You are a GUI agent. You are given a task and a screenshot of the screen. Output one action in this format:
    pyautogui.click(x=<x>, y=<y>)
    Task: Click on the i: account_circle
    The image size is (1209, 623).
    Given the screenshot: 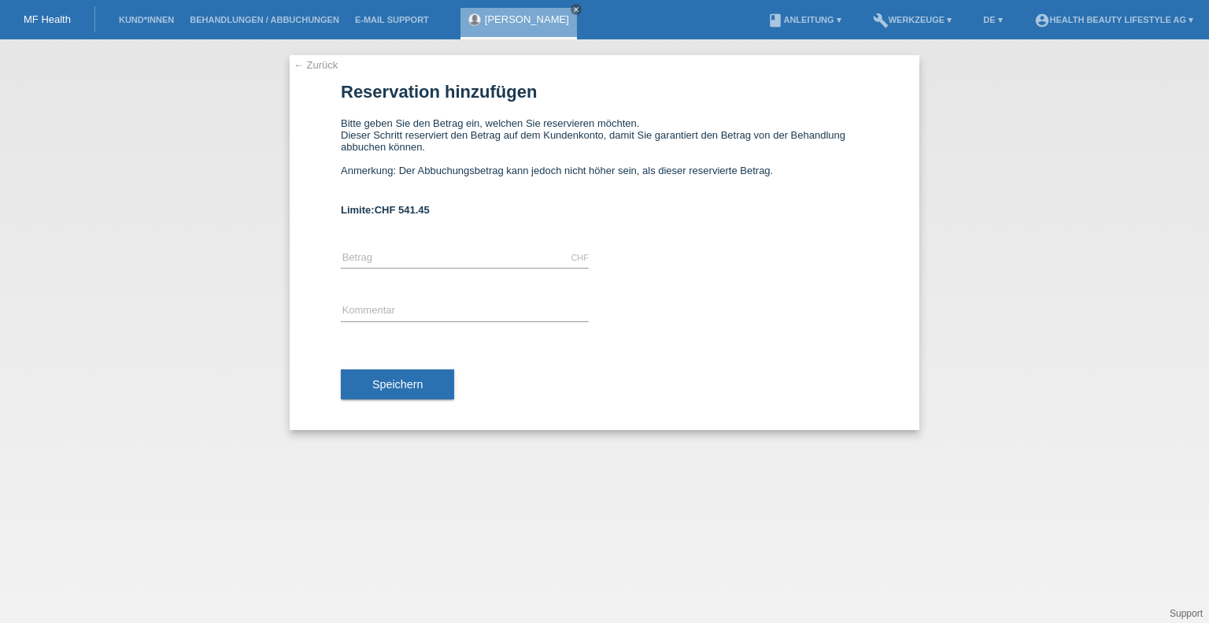 What is the action you would take?
    pyautogui.click(x=1042, y=20)
    